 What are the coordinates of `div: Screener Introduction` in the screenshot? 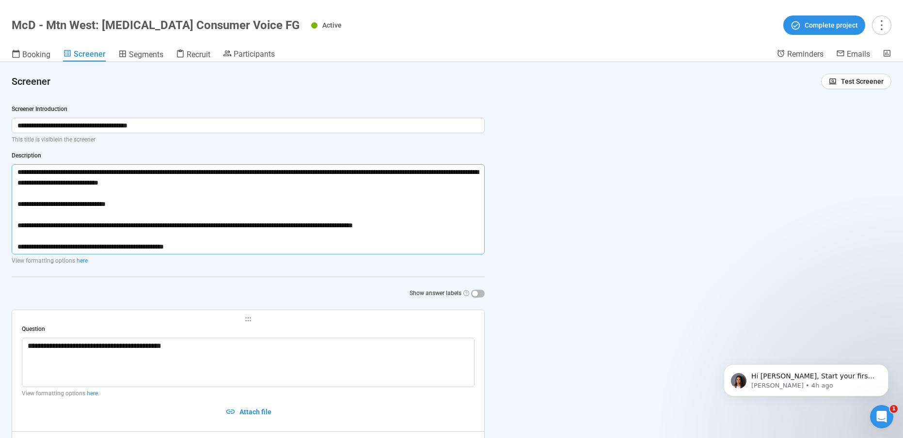 It's located at (248, 109).